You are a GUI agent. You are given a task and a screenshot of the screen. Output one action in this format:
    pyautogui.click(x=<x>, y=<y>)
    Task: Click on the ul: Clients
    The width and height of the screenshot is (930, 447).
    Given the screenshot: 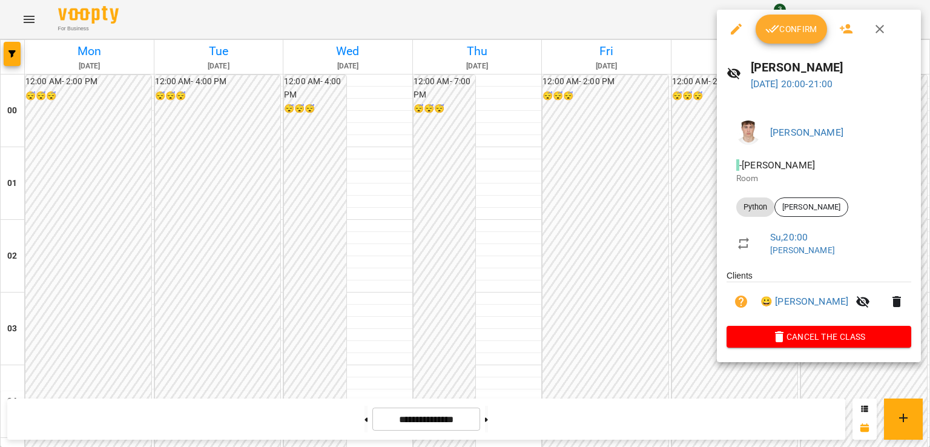 What is the action you would take?
    pyautogui.click(x=818, y=297)
    